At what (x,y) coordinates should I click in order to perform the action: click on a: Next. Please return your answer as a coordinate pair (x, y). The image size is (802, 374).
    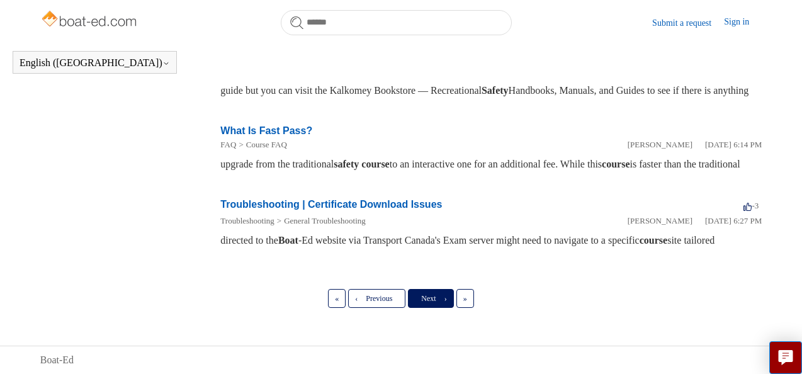
    Looking at the image, I should click on (431, 298).